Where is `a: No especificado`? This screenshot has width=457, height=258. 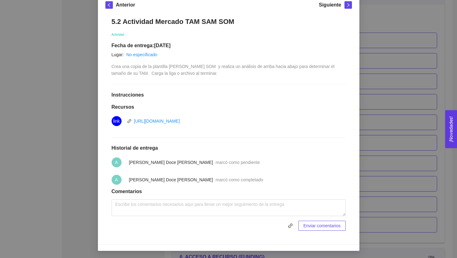 a: No especificado is located at coordinates (142, 55).